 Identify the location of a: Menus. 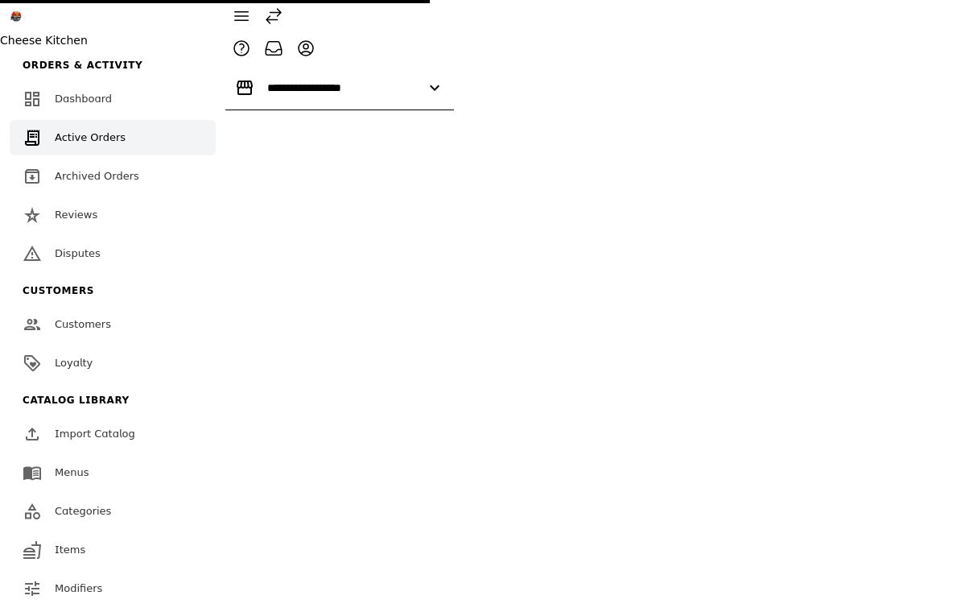
(113, 473).